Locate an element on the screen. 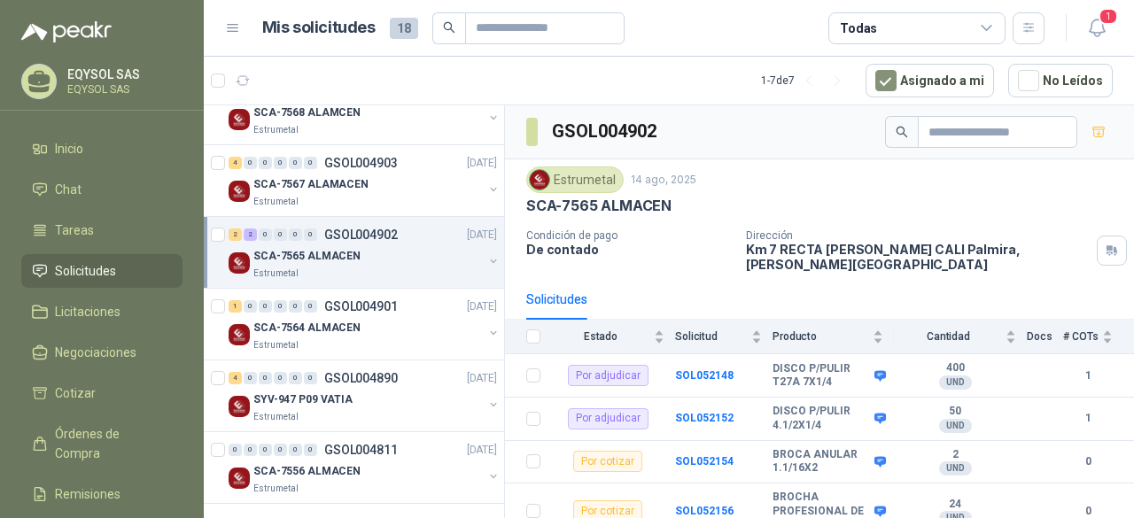 Image resolution: width=1134 pixels, height=518 pixels. b: BROCA ANULAR 1.1/16X2 is located at coordinates (821, 461).